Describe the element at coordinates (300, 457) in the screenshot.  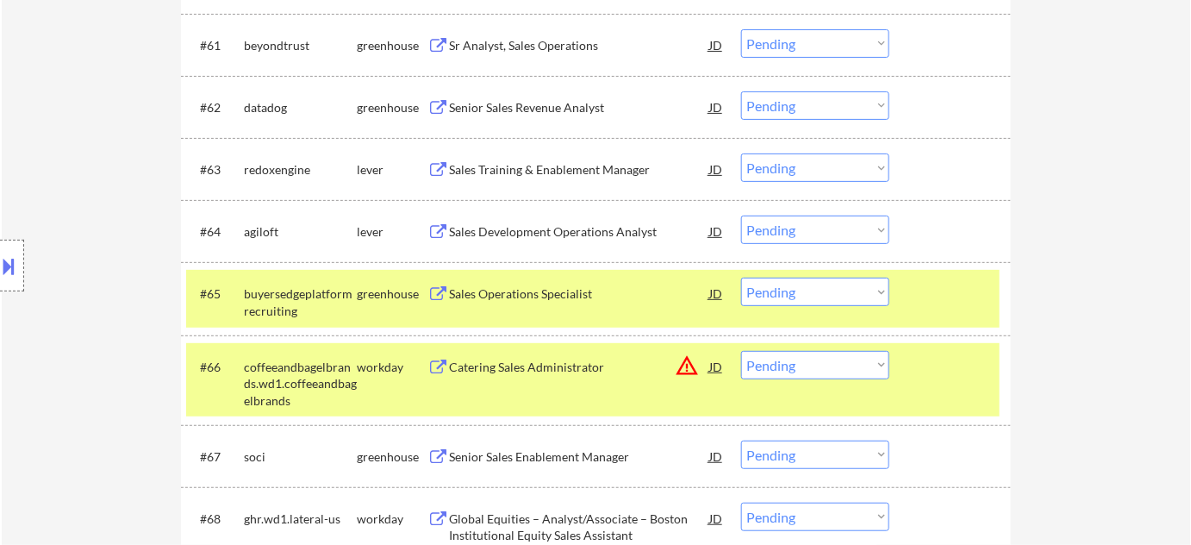
I see `div: soci` at that location.